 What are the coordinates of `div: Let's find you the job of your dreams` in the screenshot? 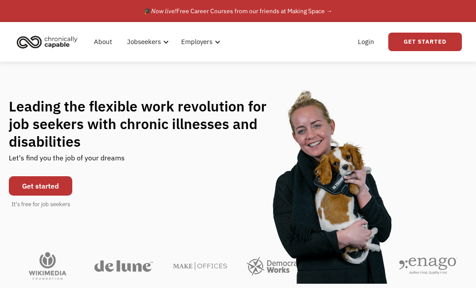 It's located at (66, 161).